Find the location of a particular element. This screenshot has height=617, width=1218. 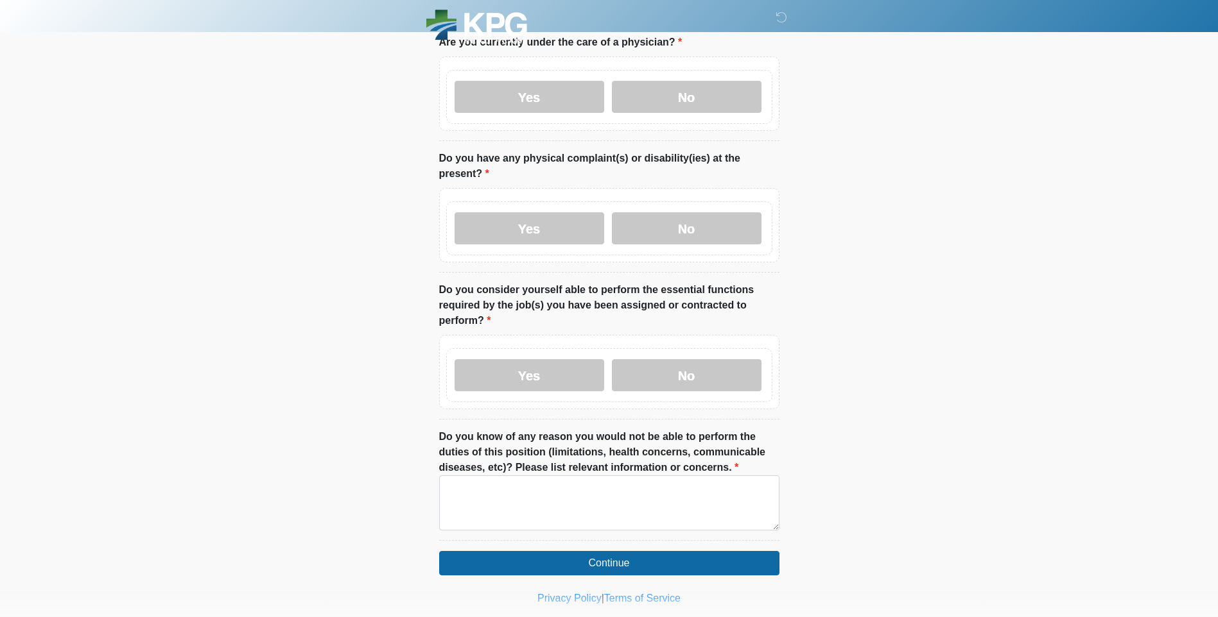

label: Do you have any physical complaint(s) or disability(ies) at the present? is located at coordinates (609, 166).